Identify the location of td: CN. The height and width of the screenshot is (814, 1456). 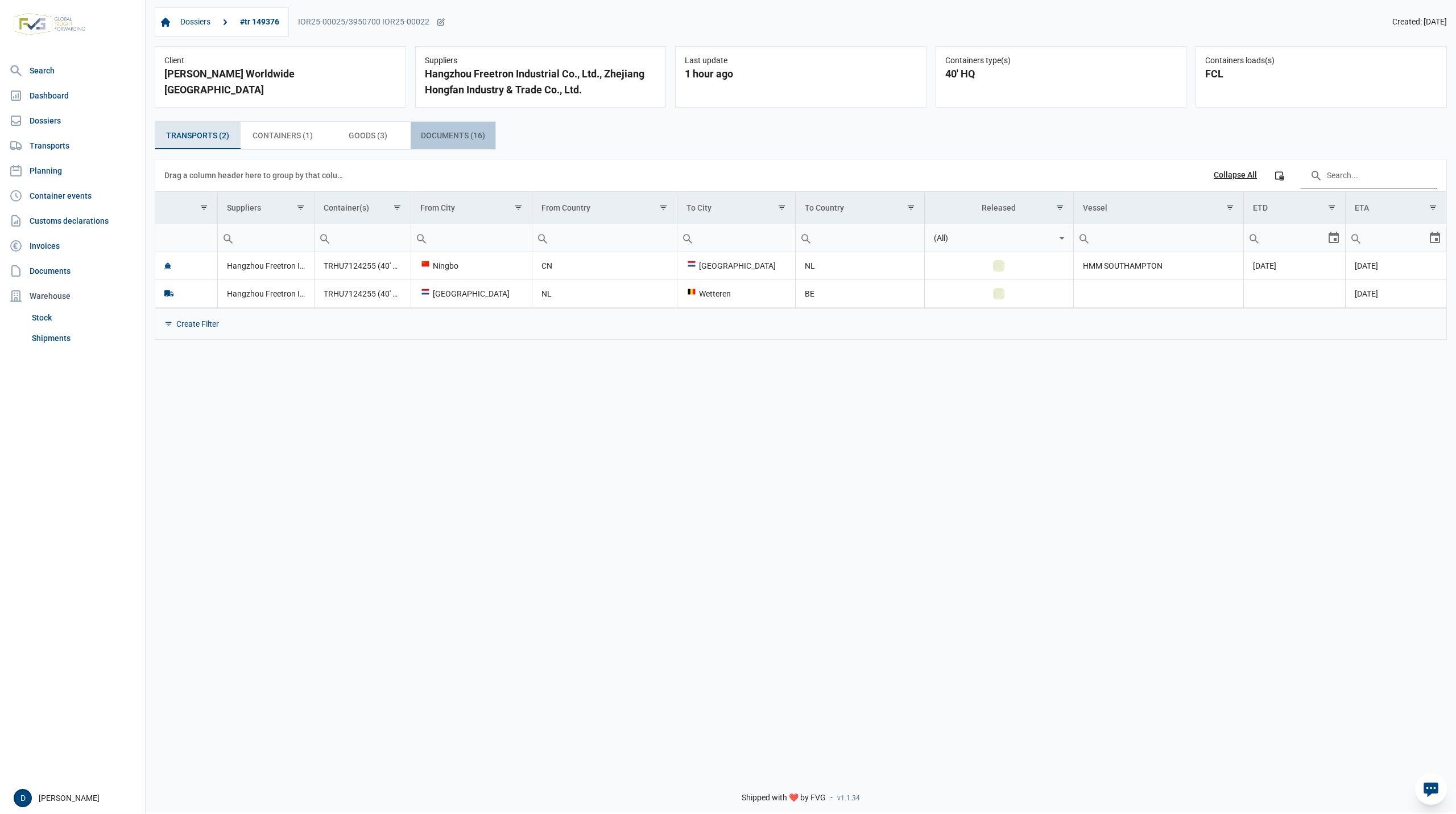
(604, 266).